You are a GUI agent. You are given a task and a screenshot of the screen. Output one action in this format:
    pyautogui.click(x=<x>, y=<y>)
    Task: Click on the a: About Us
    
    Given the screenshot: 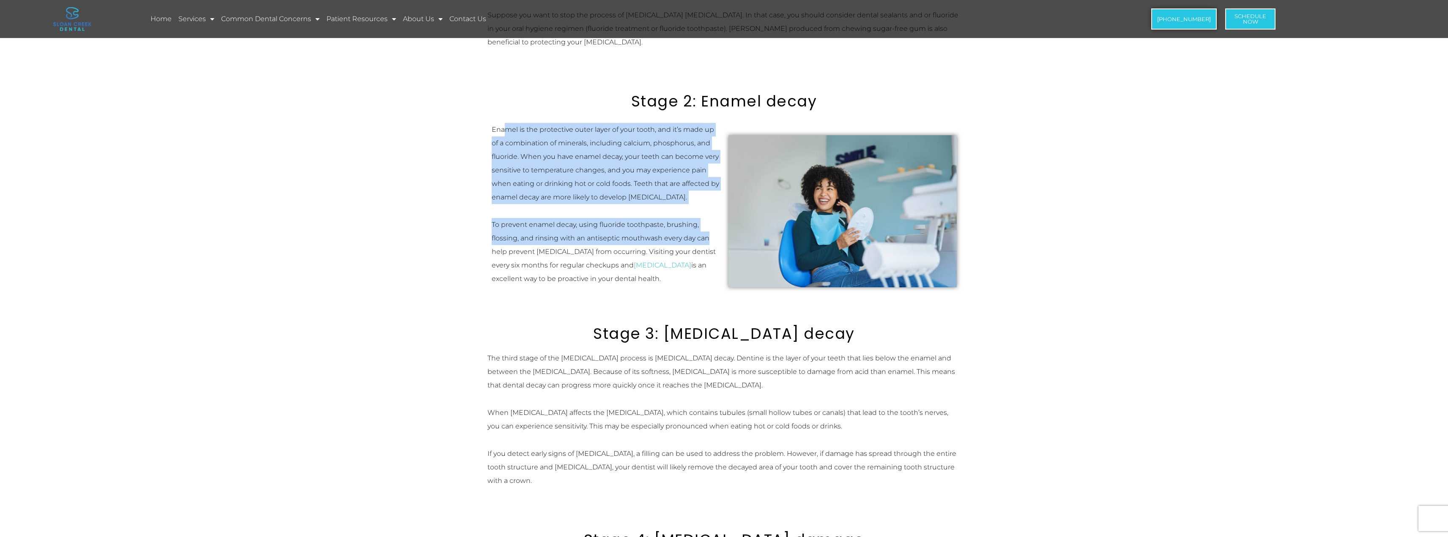 What is the action you would take?
    pyautogui.click(x=423, y=19)
    